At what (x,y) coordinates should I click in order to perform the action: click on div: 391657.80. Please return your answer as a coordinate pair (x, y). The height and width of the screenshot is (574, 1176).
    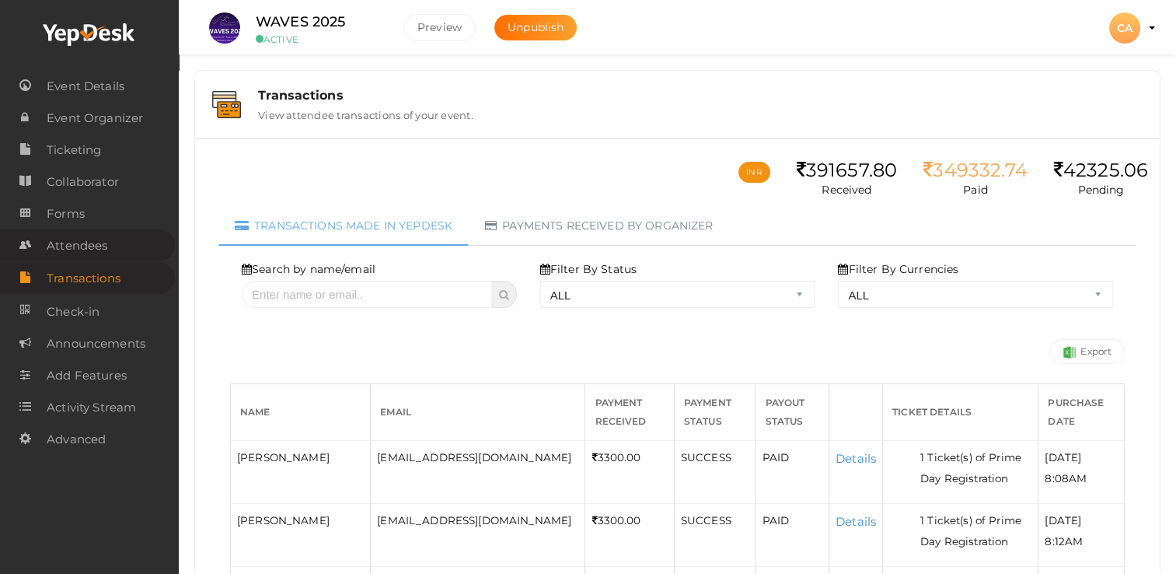
    Looking at the image, I should click on (847, 170).